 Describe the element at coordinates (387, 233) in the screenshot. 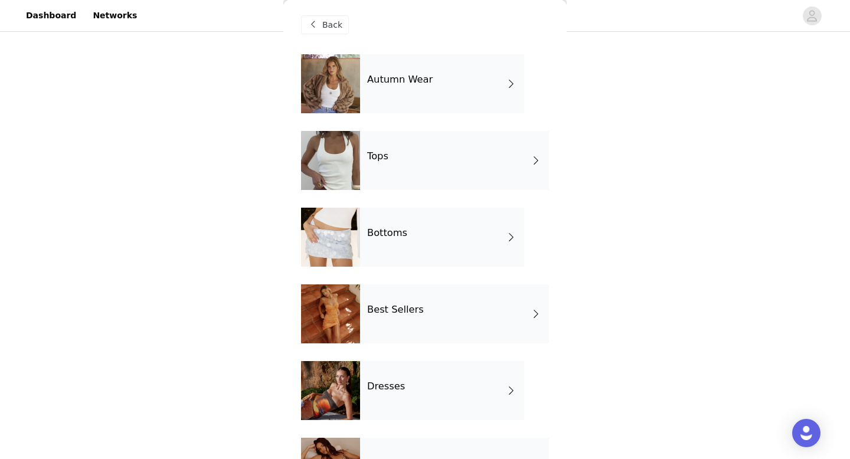

I see `h4: Bottoms` at that location.